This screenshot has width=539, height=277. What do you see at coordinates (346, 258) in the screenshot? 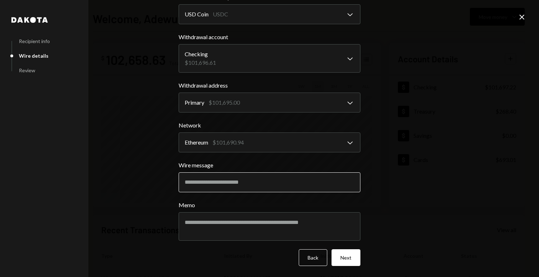
I see `button: Next` at bounding box center [346, 258].